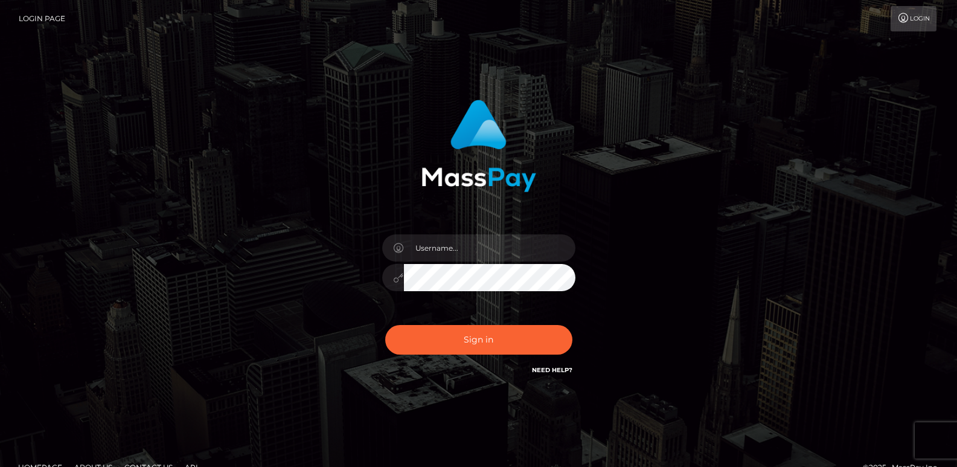 The width and height of the screenshot is (957, 467). Describe the element at coordinates (42, 19) in the screenshot. I see `a: Login Page` at that location.